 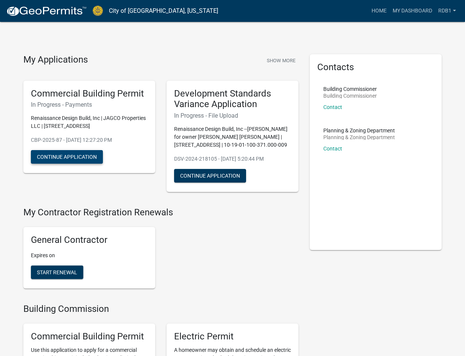 I want to click on button: Show More, so click(x=281, y=60).